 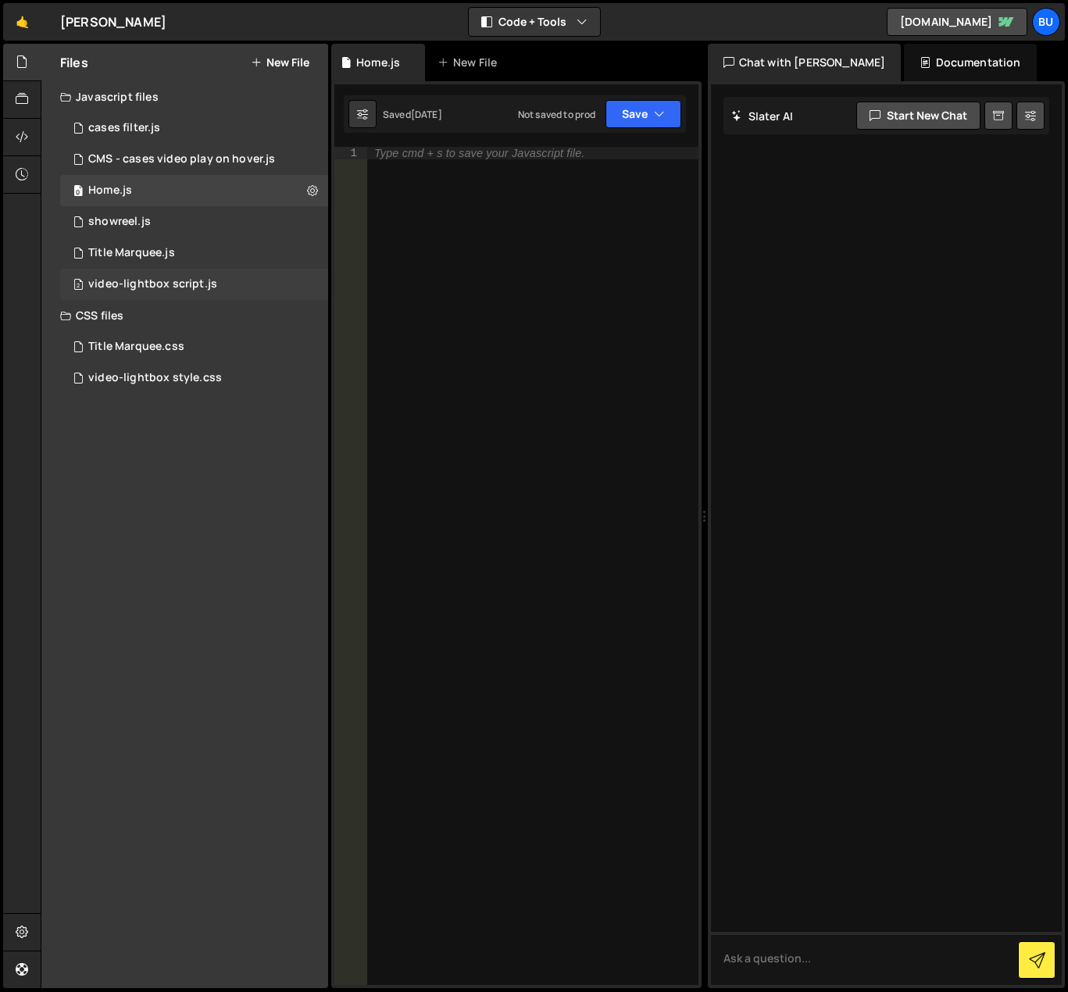 I want to click on a: Bu, so click(x=1046, y=22).